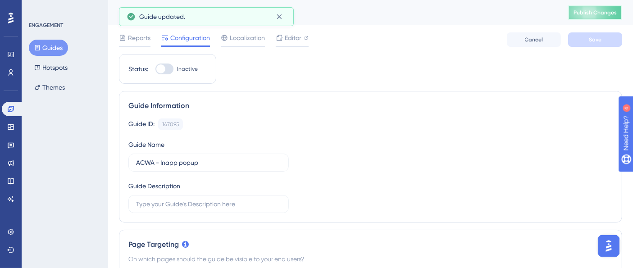 The height and width of the screenshot is (268, 633). I want to click on input: Type your Guide’s Name here, so click(209, 163).